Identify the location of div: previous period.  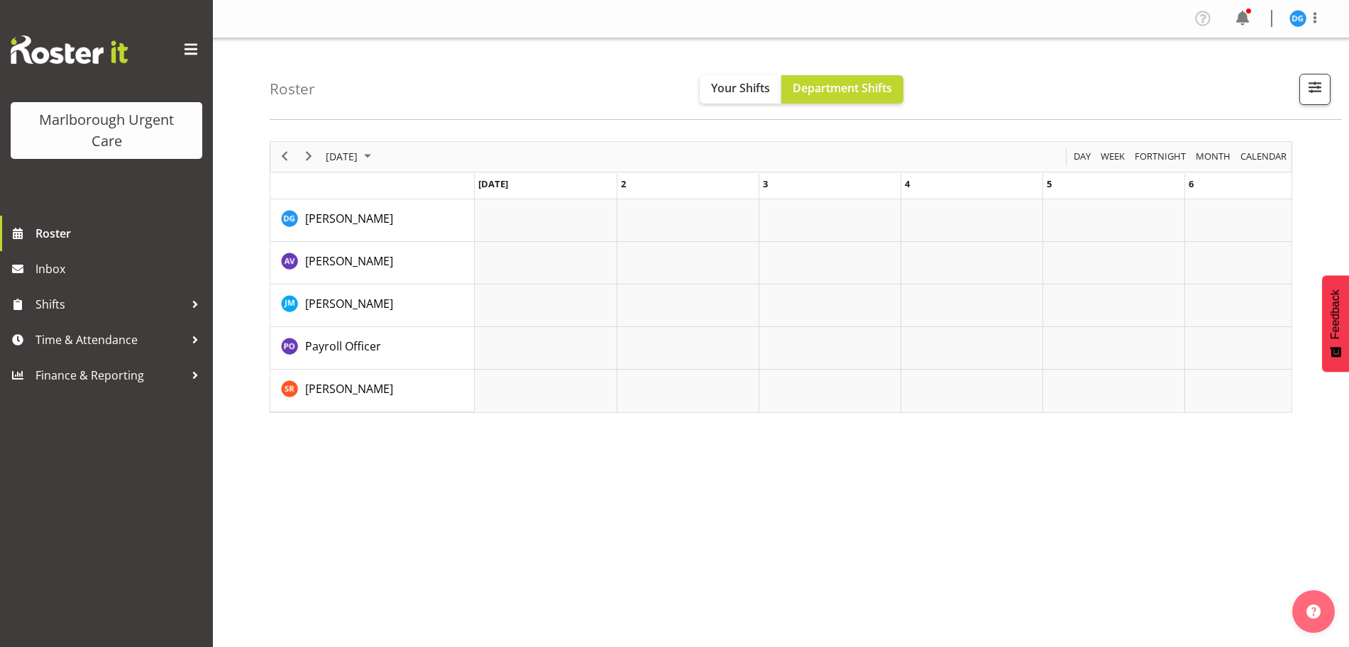
(285, 157).